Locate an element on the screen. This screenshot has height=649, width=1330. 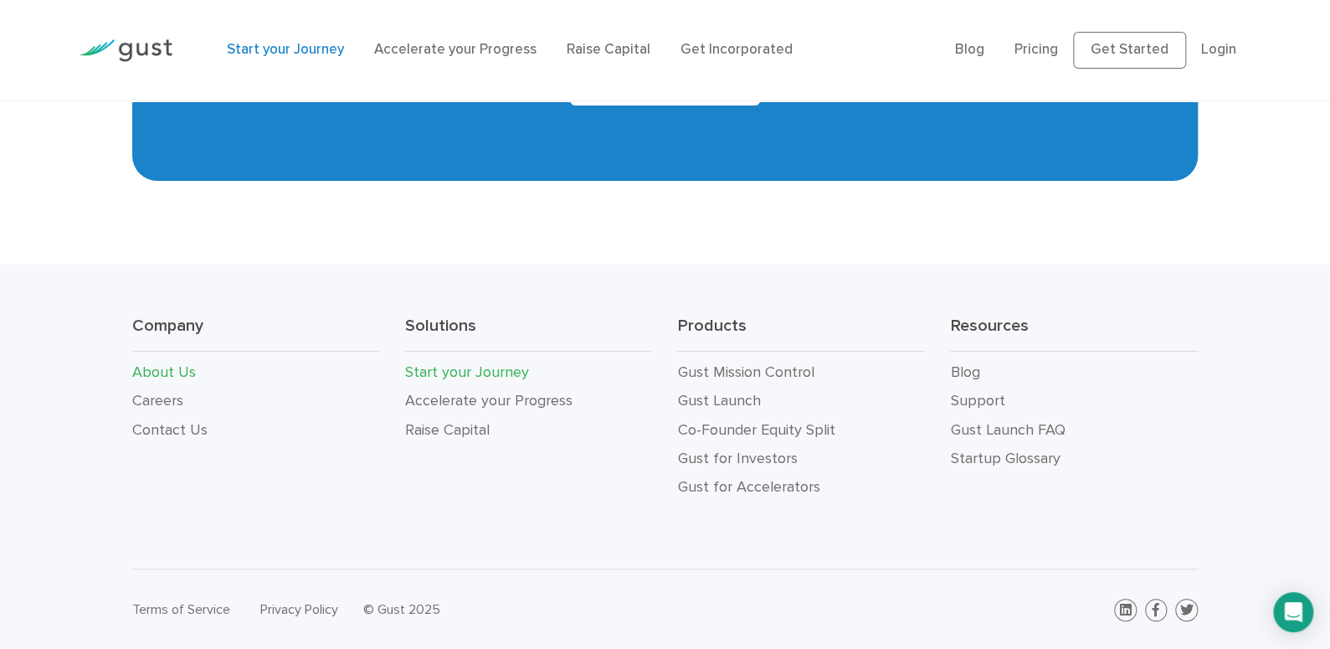
a: Gust Launch is located at coordinates (718, 400).